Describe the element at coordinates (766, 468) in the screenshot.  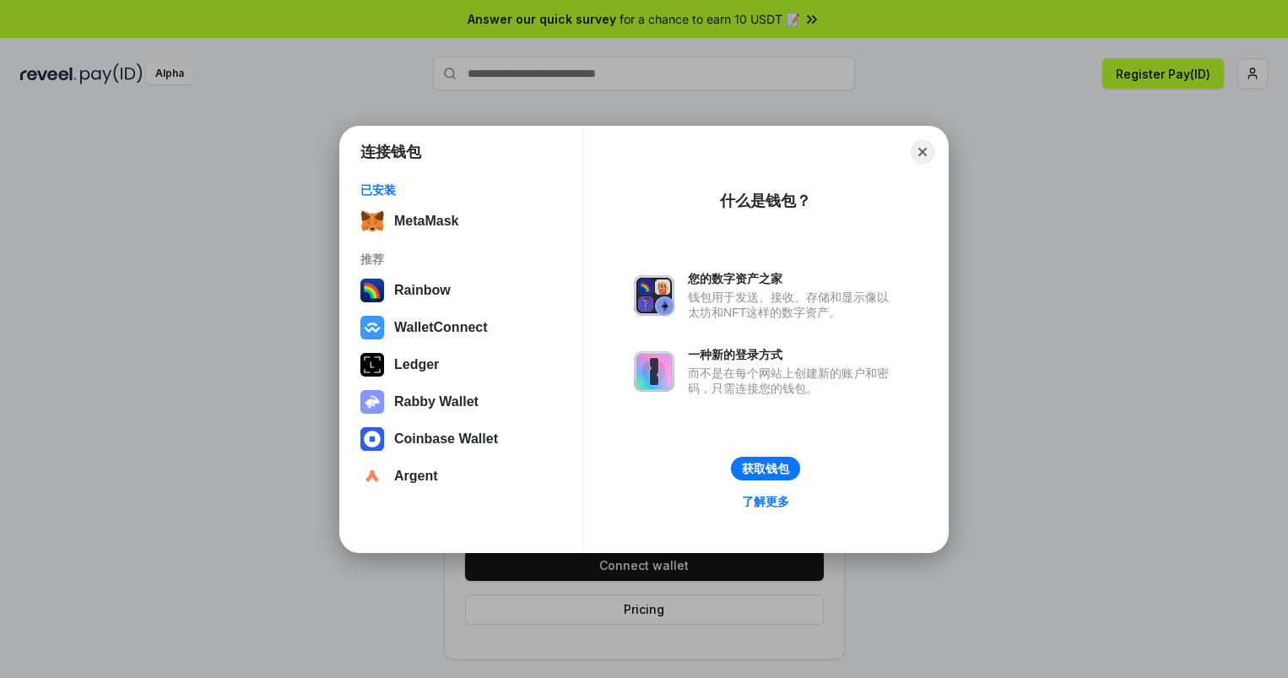
I see `button: 获取钱包` at that location.